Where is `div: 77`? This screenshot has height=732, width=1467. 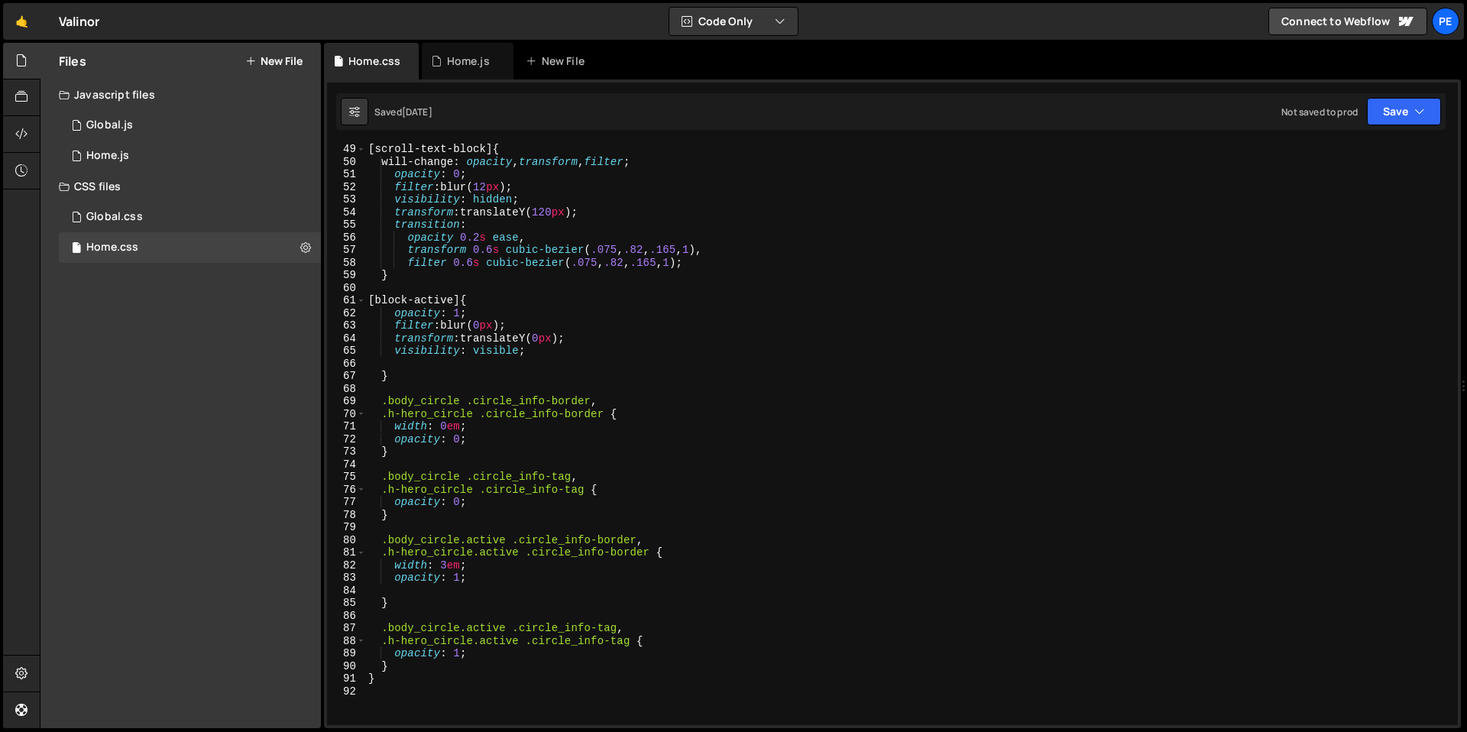 div: 77 is located at coordinates (346, 502).